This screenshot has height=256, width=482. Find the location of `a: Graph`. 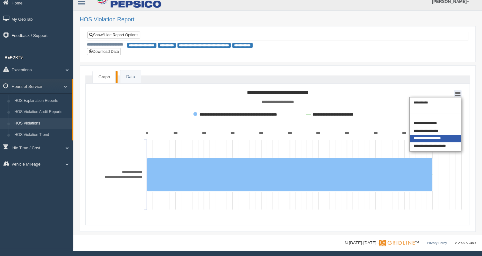

a: Graph is located at coordinates (104, 77).